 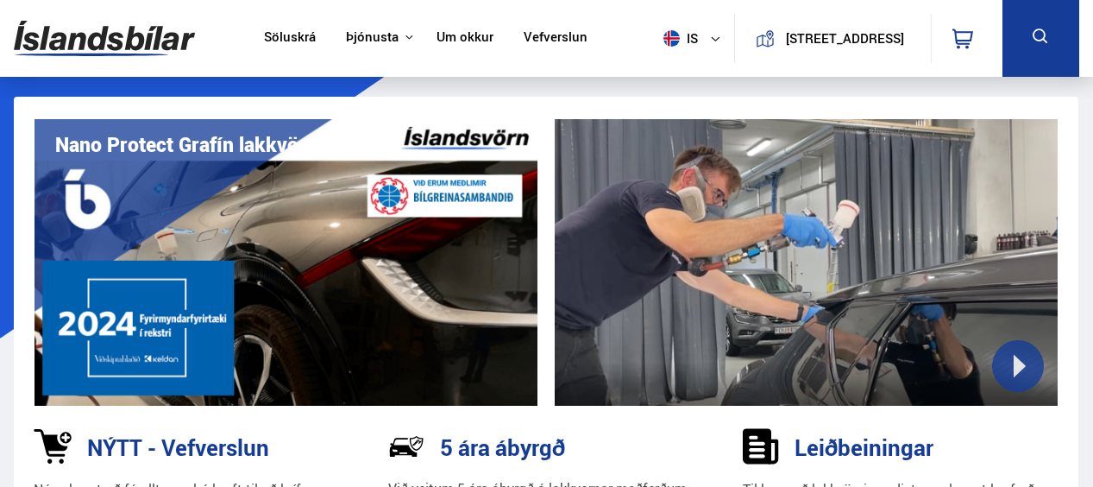 What do you see at coordinates (406, 446) in the screenshot?
I see `img: NP-R9RrMhXQFCiaa.svg` at bounding box center [406, 446].